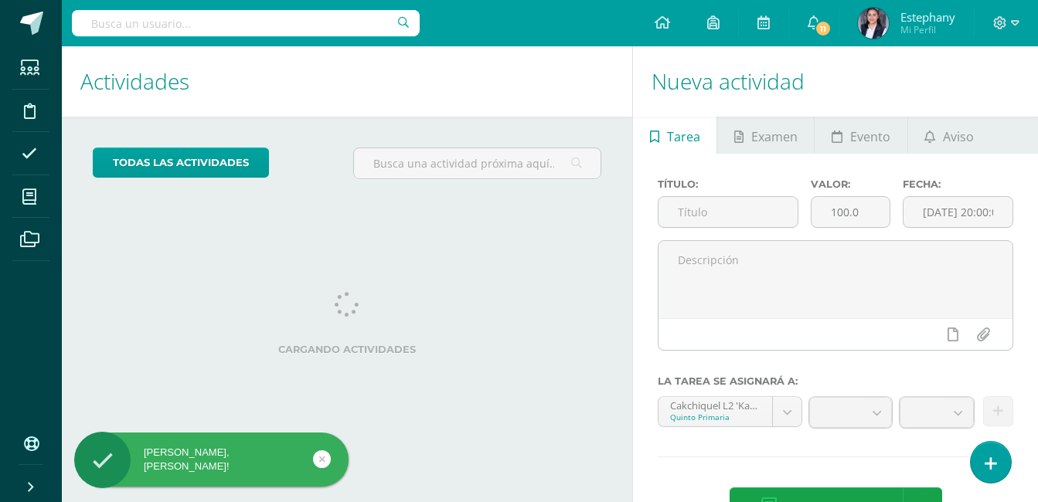  Describe the element at coordinates (850, 212) in the screenshot. I see `input: Puntos máximos` at that location.